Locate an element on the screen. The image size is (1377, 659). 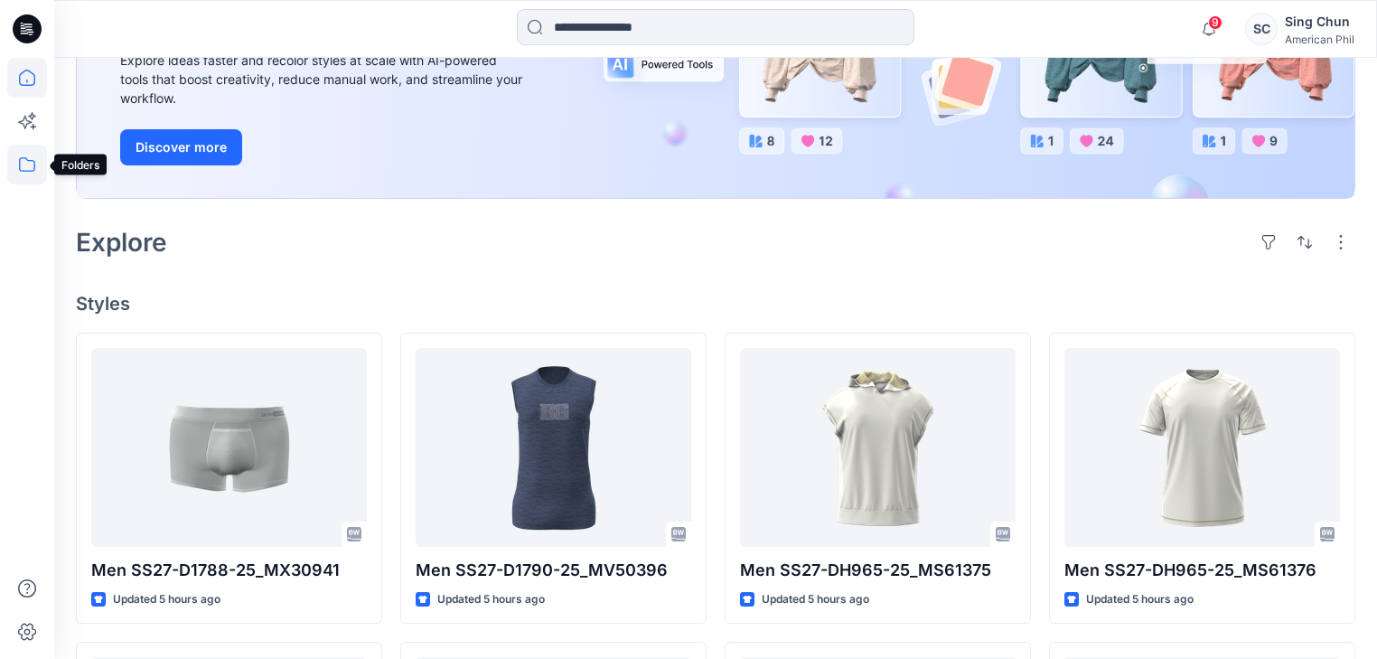
div: Sing Chun is located at coordinates (1320, 22).